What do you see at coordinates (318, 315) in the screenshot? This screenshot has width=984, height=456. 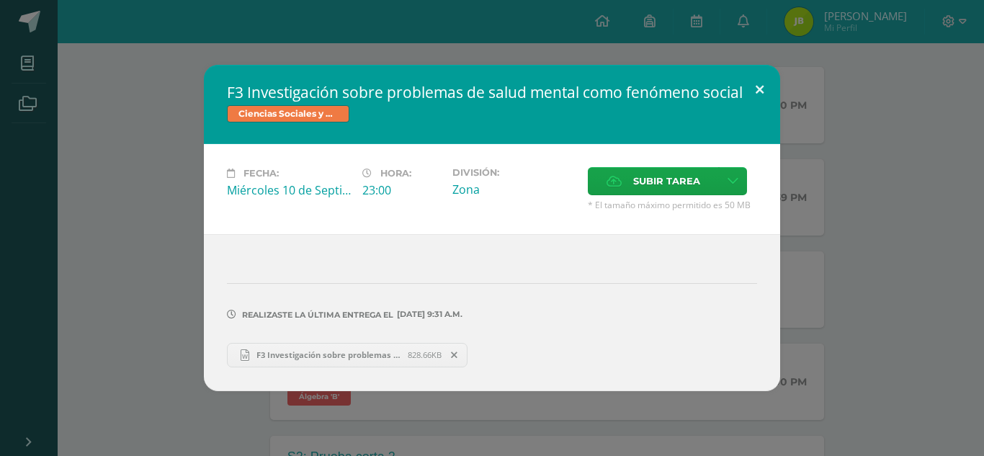 I see `span: Realizaste la última entrega el` at bounding box center [318, 315].